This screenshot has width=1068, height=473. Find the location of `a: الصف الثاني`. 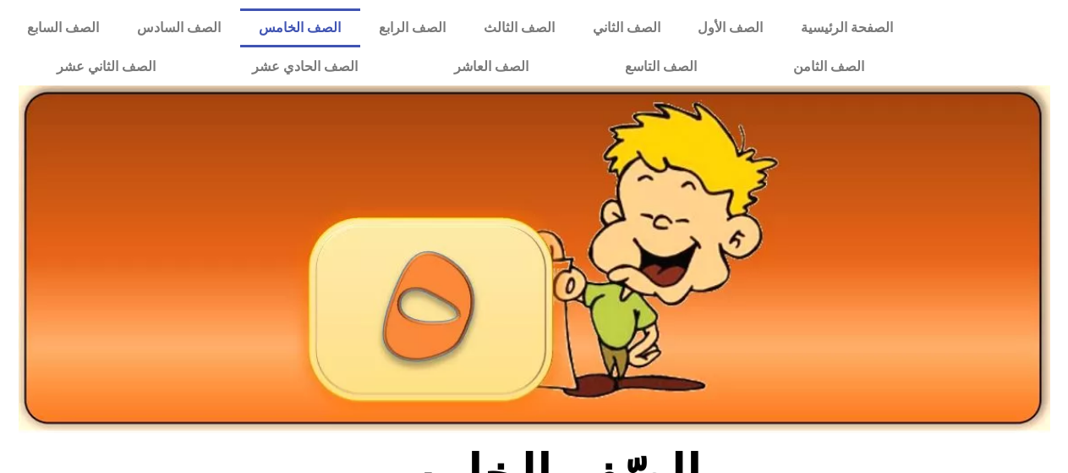

a: الصف الثاني is located at coordinates (626, 28).